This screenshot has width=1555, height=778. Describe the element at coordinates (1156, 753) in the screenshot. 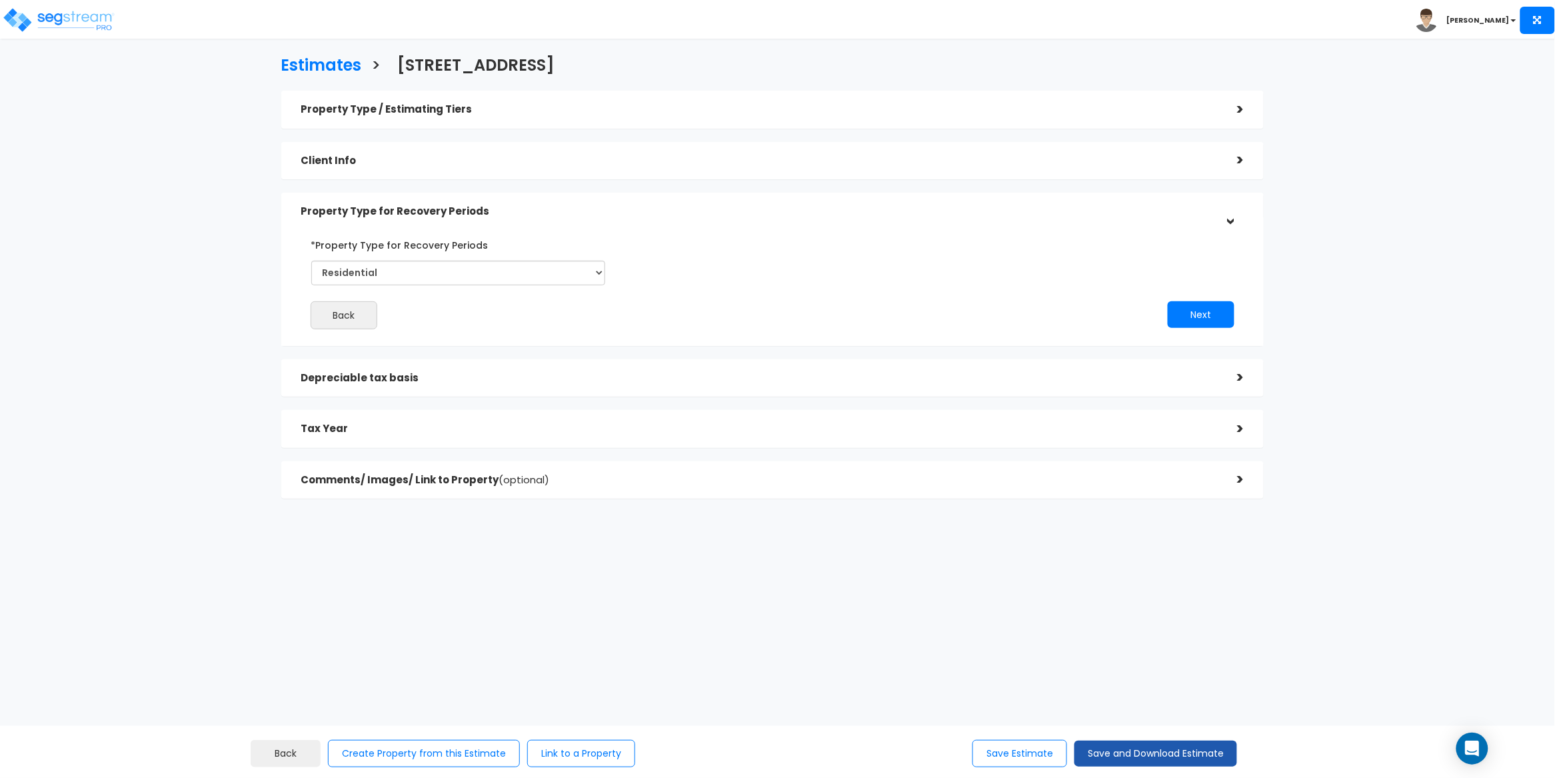

I see `button: Save and Download Estimate` at that location.